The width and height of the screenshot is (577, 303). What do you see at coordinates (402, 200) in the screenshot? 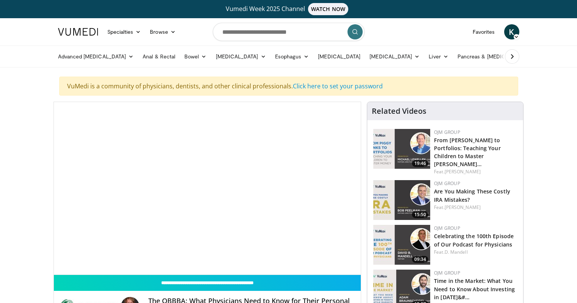
I see `img: 4b415aee-9520-4d6f-a1e1-8e5e22de4108.150x105_q85_crop-smart_upscale.jpg` at bounding box center [402, 200].